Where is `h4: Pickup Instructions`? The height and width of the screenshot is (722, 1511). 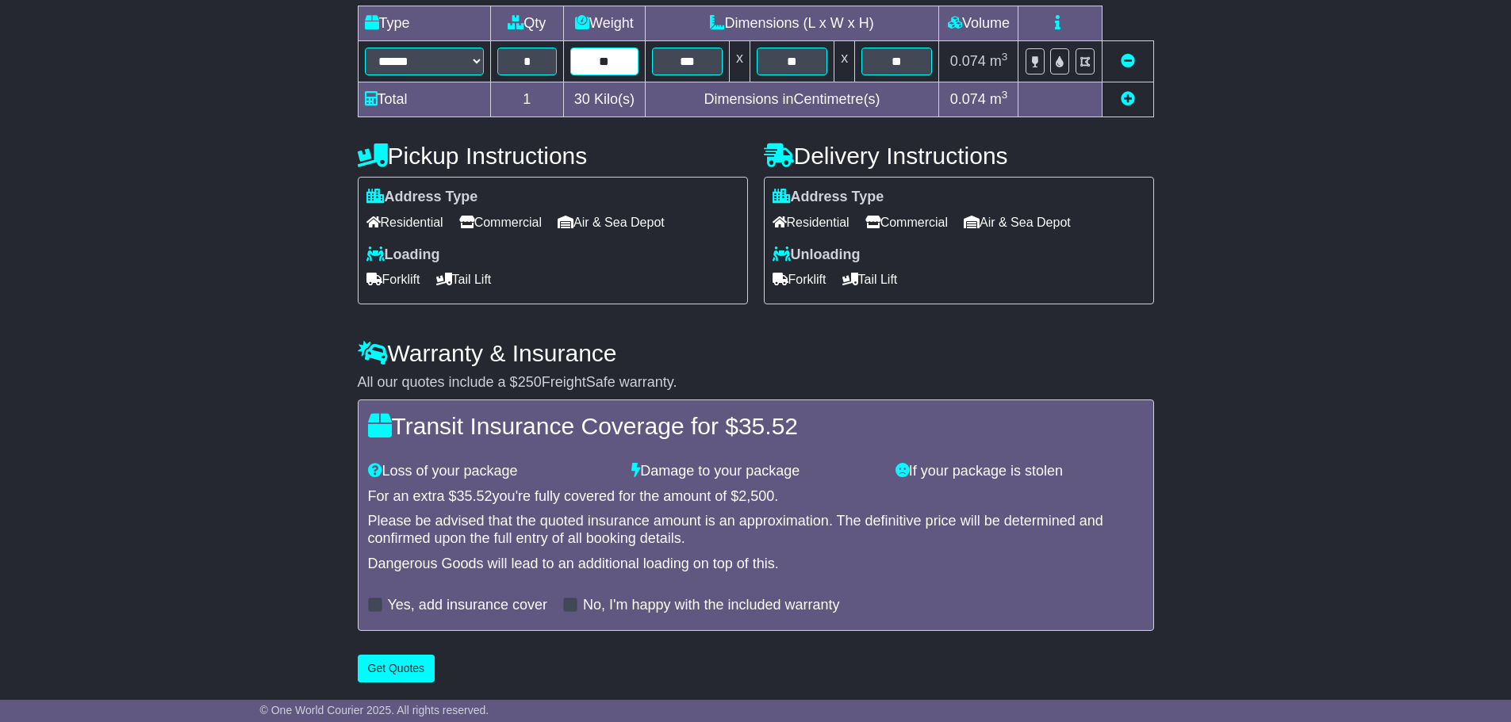
h4: Pickup Instructions is located at coordinates (553, 155).